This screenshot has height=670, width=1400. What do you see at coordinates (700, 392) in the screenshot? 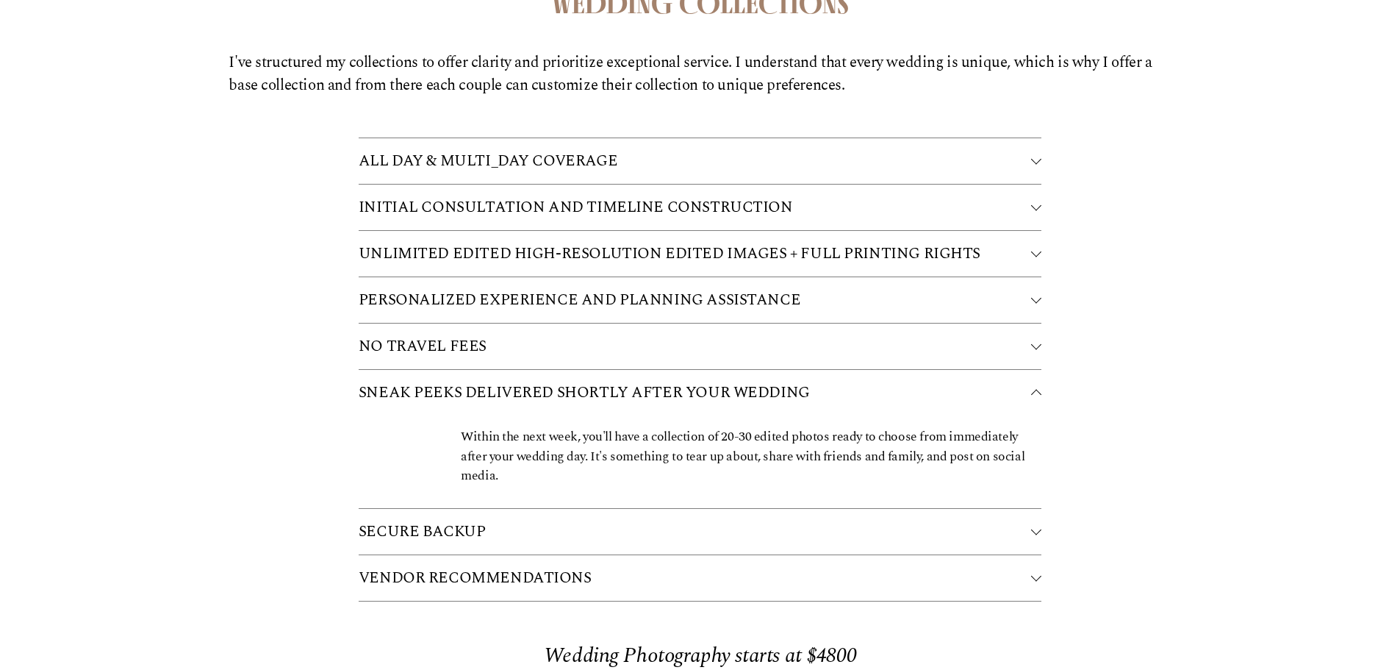
I see `button: SNEAK PEEKS DELIVERED SHORTLY AFTER YOUR WEDDING` at bounding box center [700, 392].